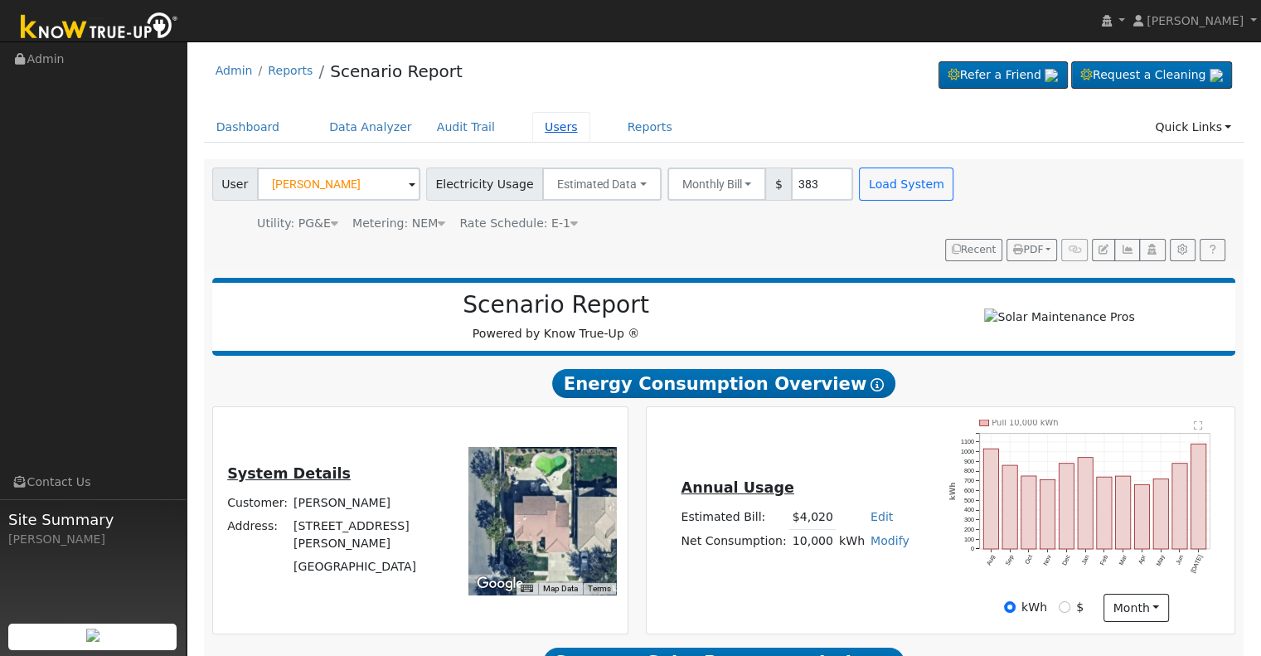  What do you see at coordinates (1029, 559) in the screenshot?
I see `text: Oct` at bounding box center [1029, 559].